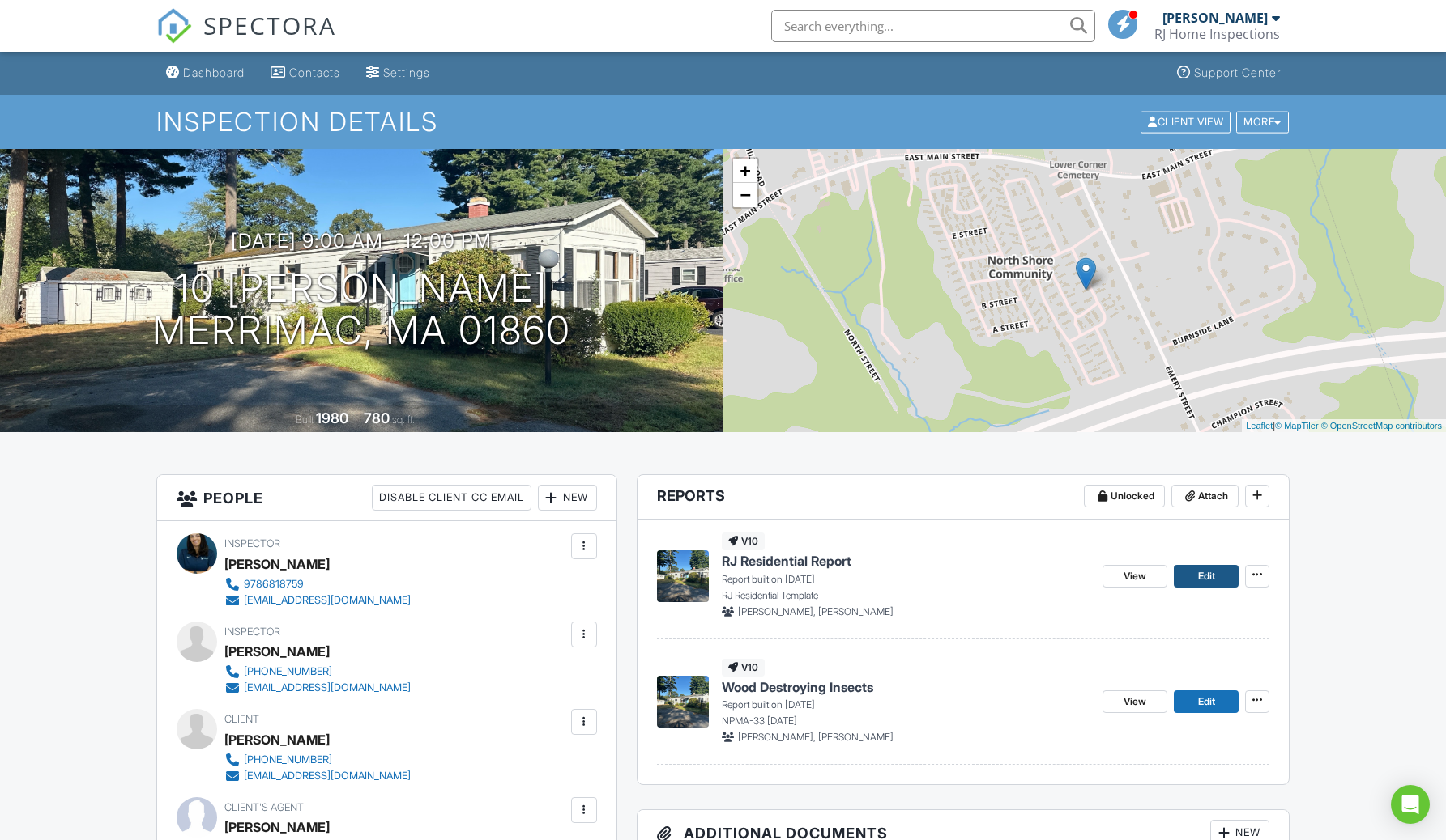 This screenshot has width=1446, height=840. I want to click on span: Client's Agent, so click(264, 807).